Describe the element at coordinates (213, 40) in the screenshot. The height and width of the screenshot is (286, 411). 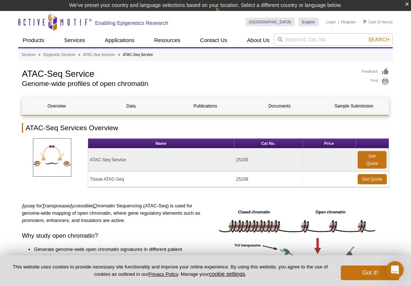
I see `a: Contact Us` at that location.